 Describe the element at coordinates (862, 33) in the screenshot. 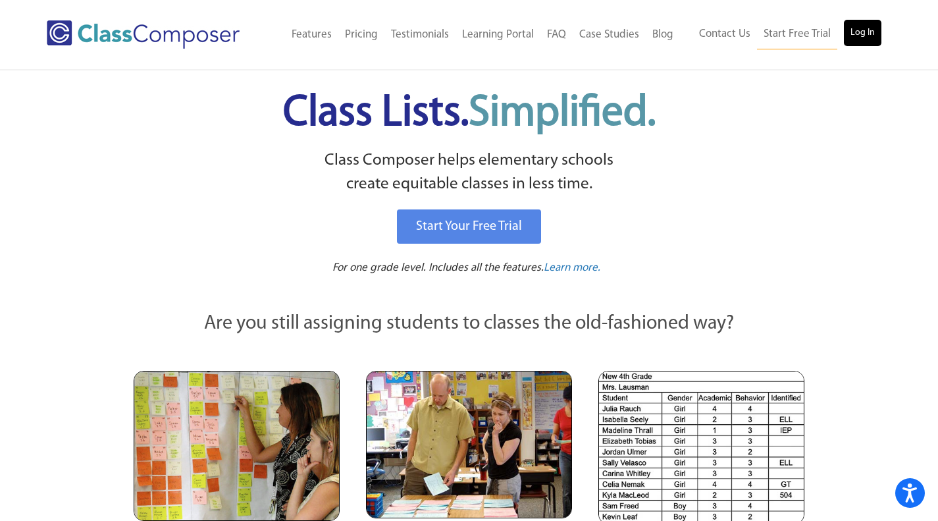

I see `a: Log In` at that location.